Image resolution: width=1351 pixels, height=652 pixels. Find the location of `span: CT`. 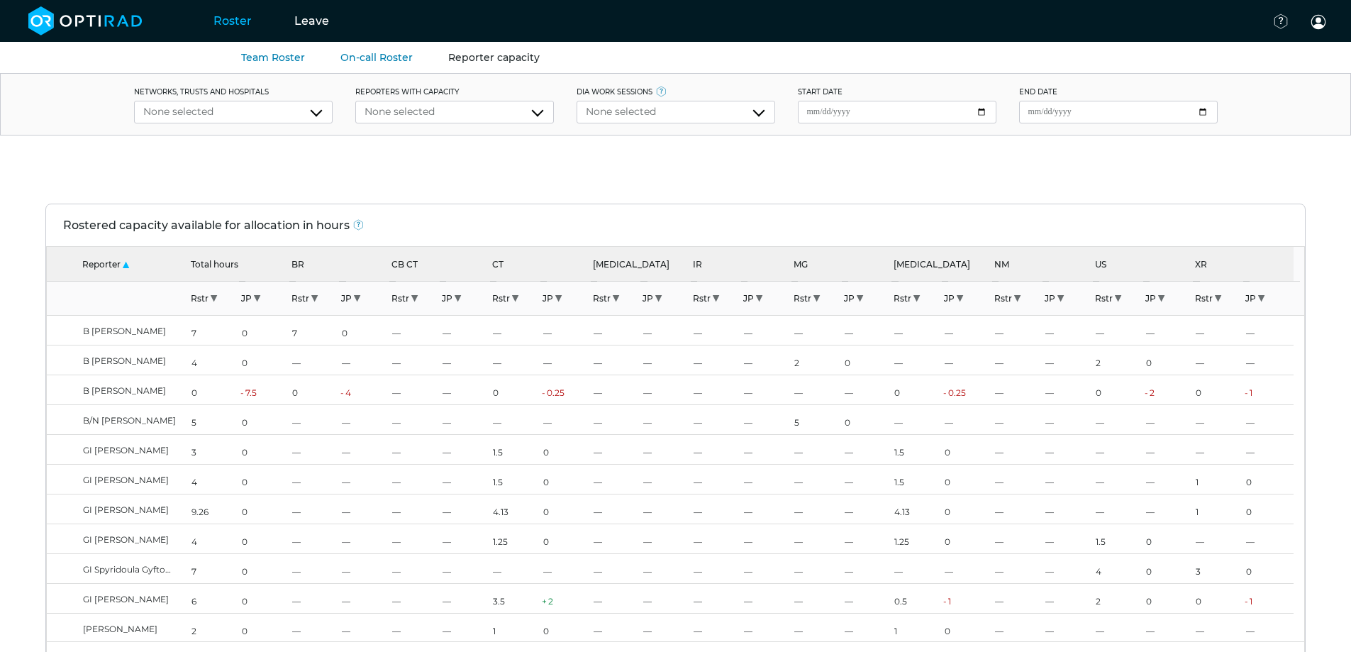

span: CT is located at coordinates (498, 264).